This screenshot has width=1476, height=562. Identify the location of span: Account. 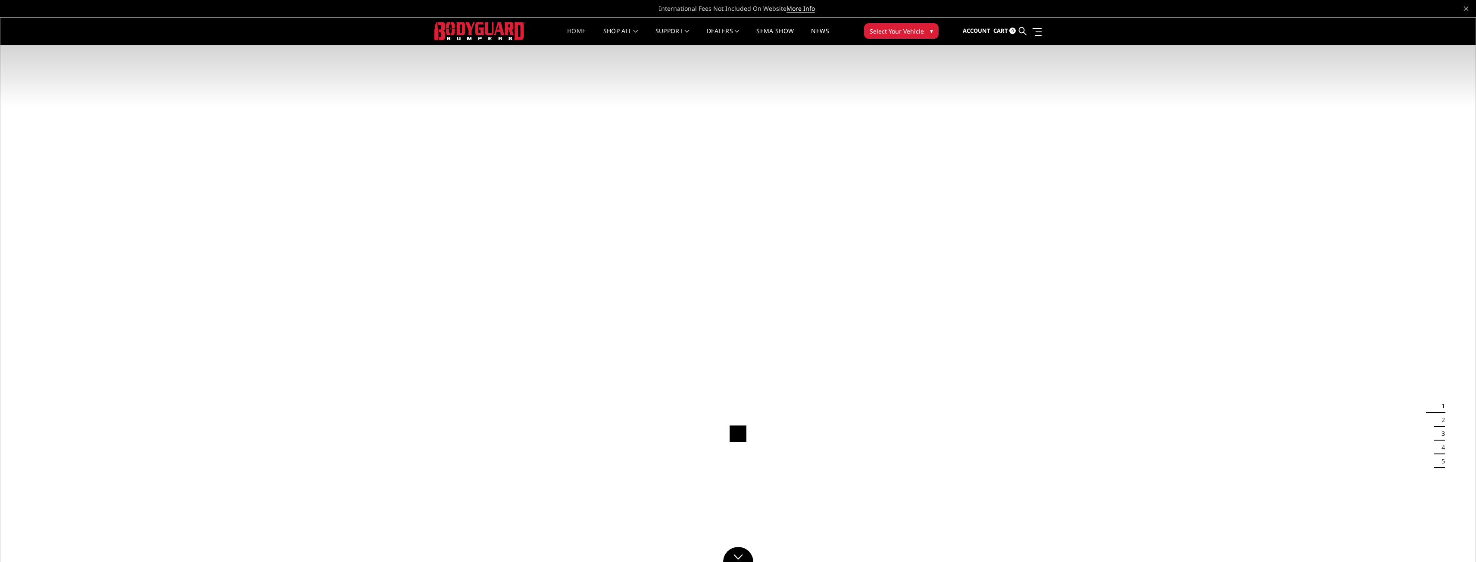
(976, 31).